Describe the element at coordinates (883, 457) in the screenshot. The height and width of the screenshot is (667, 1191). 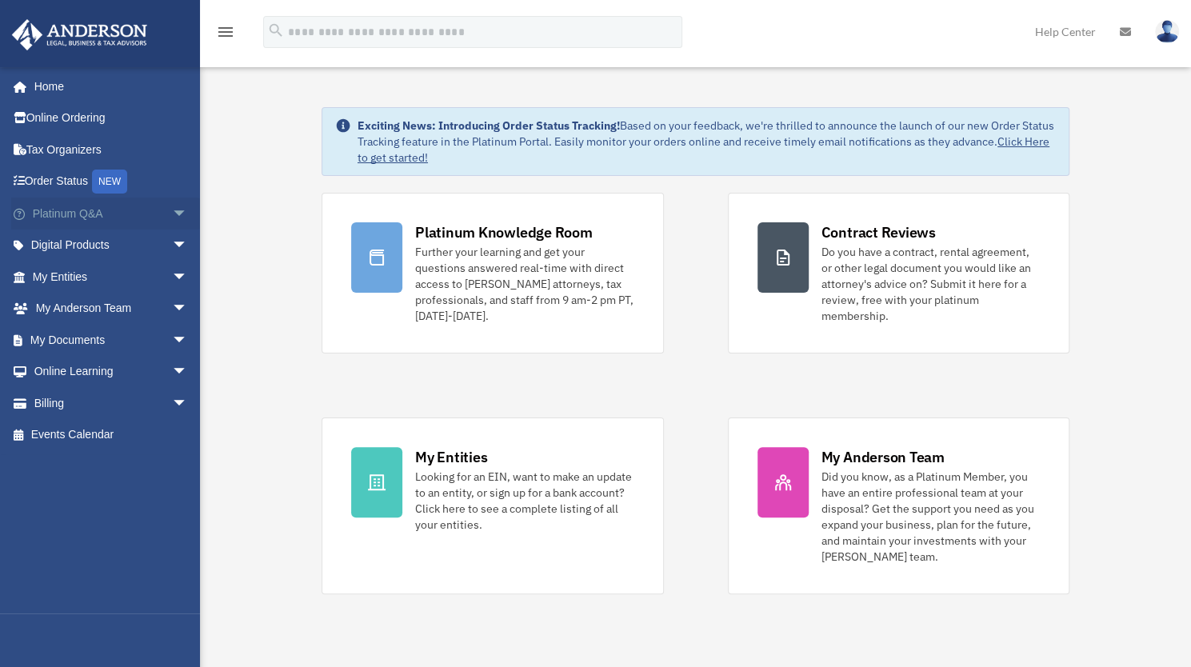
I see `div: My Anderson Team` at that location.